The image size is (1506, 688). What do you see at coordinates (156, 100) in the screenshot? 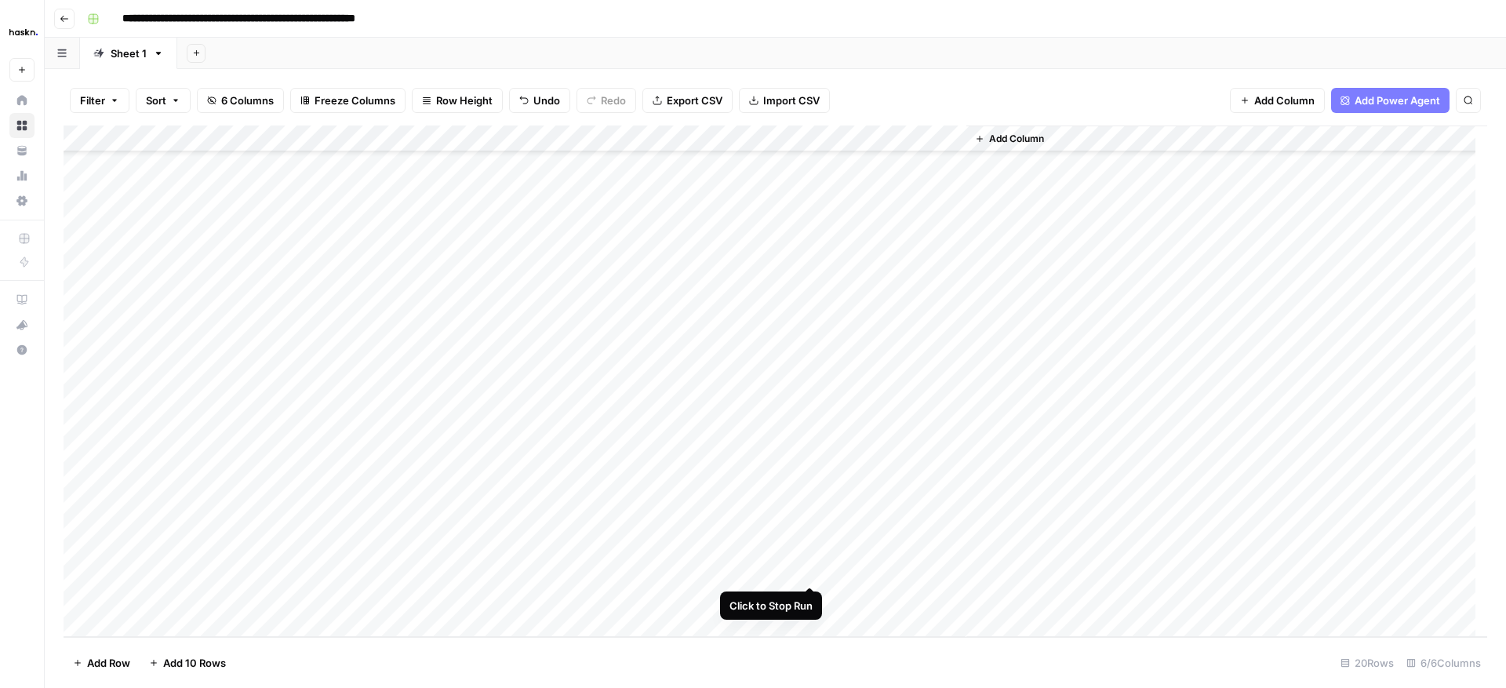
I see `span: Sort` at bounding box center [156, 100].